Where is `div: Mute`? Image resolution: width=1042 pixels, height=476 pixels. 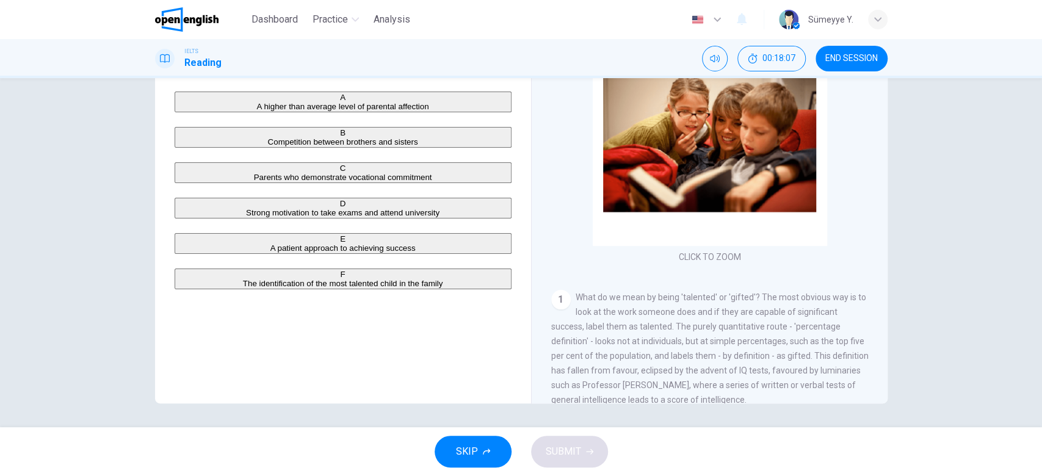 div: Mute is located at coordinates (715, 59).